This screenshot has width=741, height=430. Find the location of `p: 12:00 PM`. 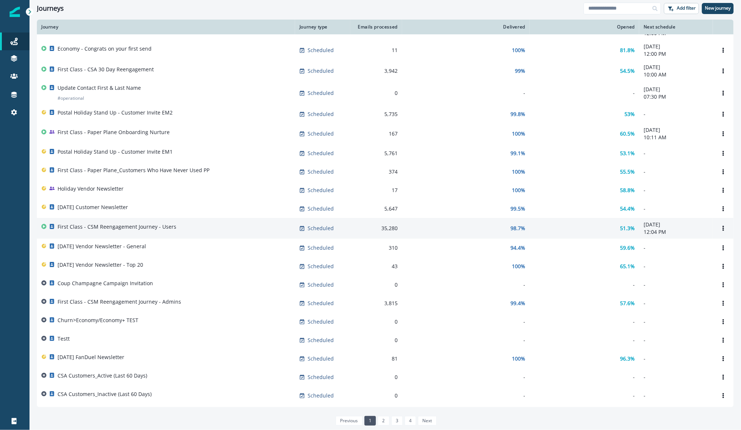

p: 12:00 PM is located at coordinates (676, 54).